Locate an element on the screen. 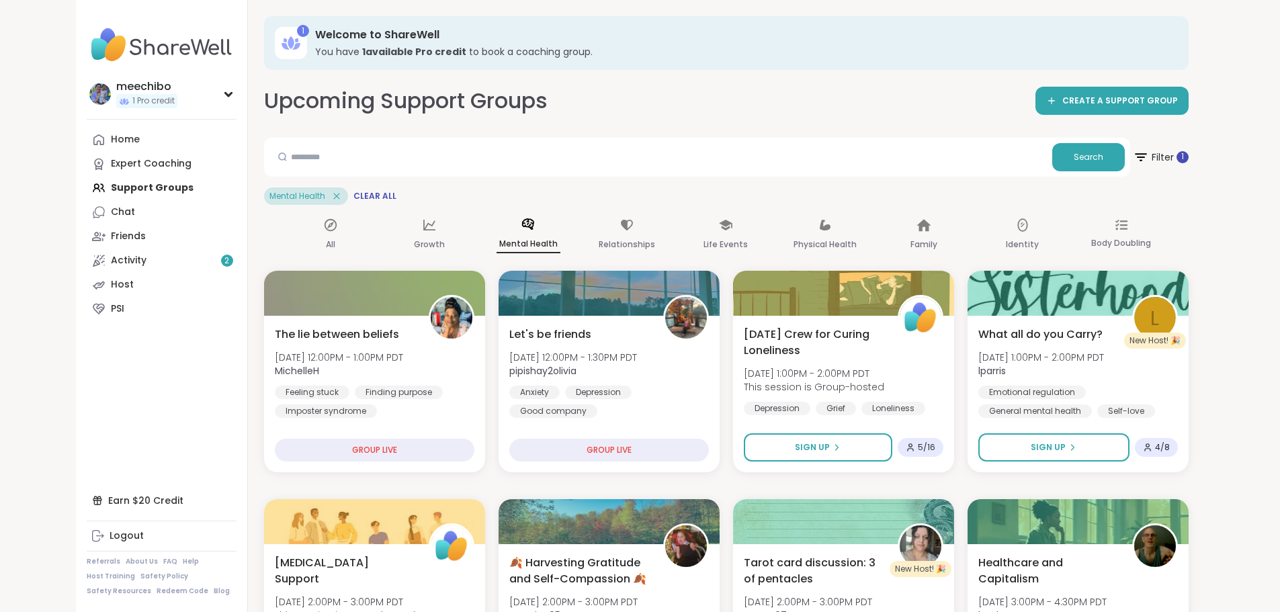 This screenshot has width=1280, height=612. button: Filter 1 is located at coordinates (1160, 157).